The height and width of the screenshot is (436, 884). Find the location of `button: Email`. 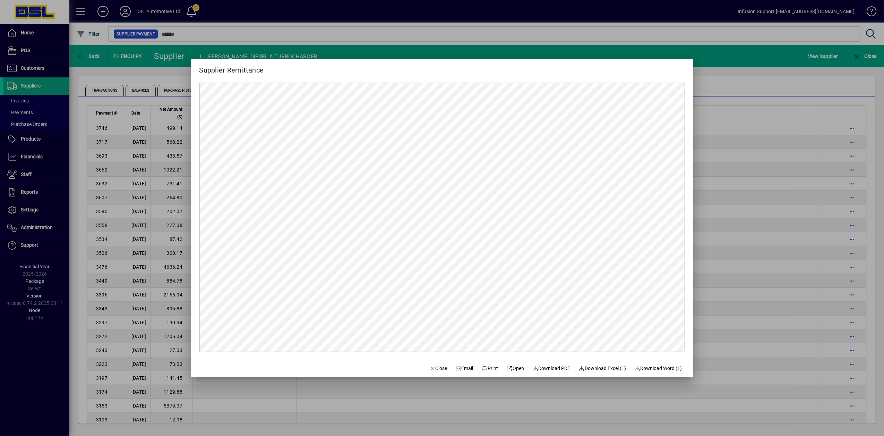

button: Email is located at coordinates (465, 368).